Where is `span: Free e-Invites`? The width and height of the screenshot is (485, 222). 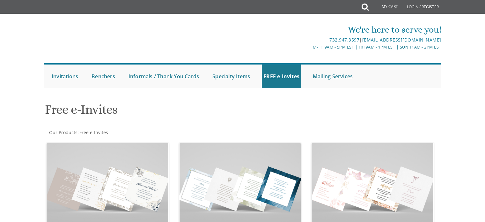
span: Free e-Invites is located at coordinates (94, 132).